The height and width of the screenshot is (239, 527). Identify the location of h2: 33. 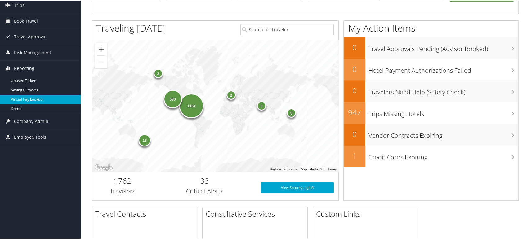
(205, 180).